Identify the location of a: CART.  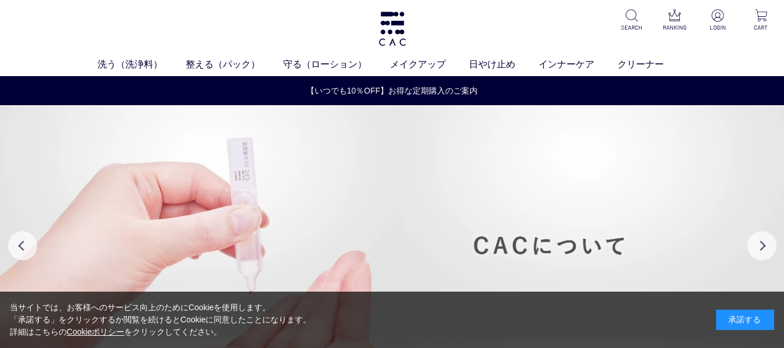
(761, 20).